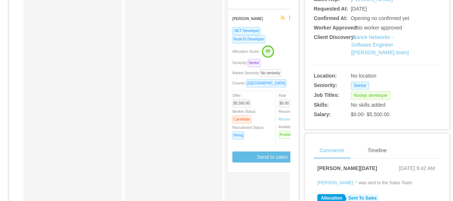 This screenshot has height=201, width=453. I want to click on b: Confirmed At:, so click(330, 18).